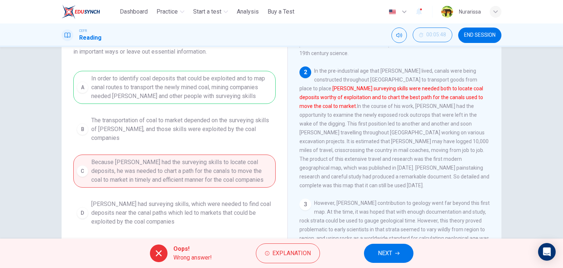 This screenshot has width=563, height=268. What do you see at coordinates (281, 12) in the screenshot?
I see `button: Buy a Test` at bounding box center [281, 12].